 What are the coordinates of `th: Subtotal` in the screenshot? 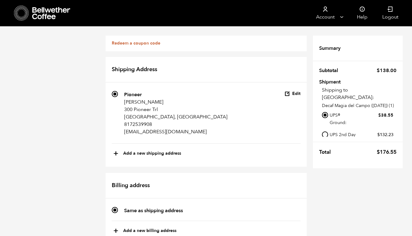 It's located at (331, 71).